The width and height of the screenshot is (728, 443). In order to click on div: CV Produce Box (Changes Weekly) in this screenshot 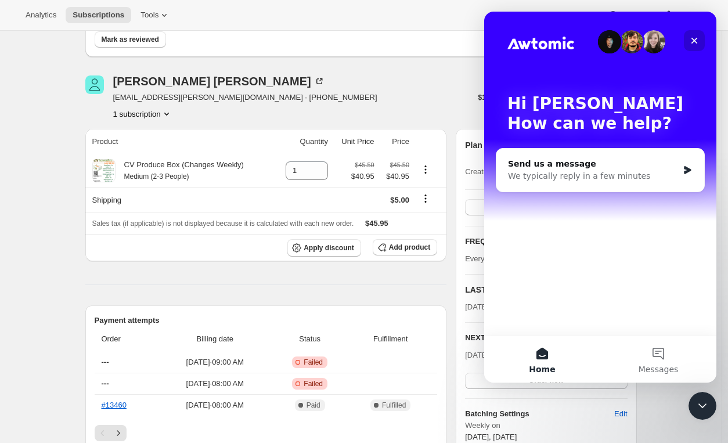, I will do `click(179, 171)`.